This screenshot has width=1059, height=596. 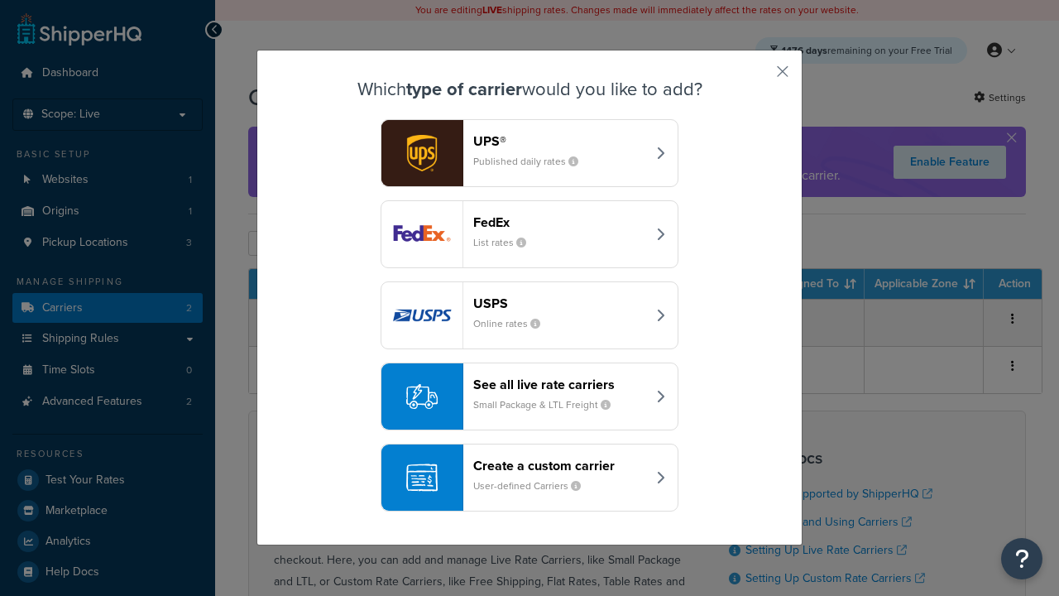 I want to click on button: Create a custom carrierUser-defined Carriers, so click(x=530, y=477).